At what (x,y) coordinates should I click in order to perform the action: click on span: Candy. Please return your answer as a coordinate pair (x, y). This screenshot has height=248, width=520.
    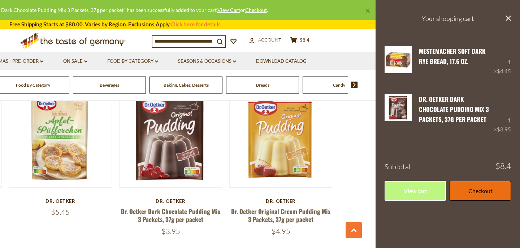
    Looking at the image, I should click on (339, 85).